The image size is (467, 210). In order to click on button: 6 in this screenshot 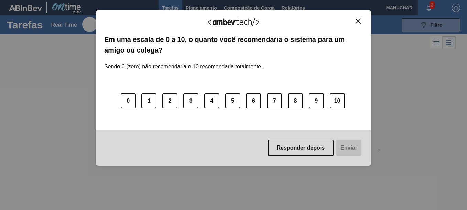, I will do `click(253, 101)`.